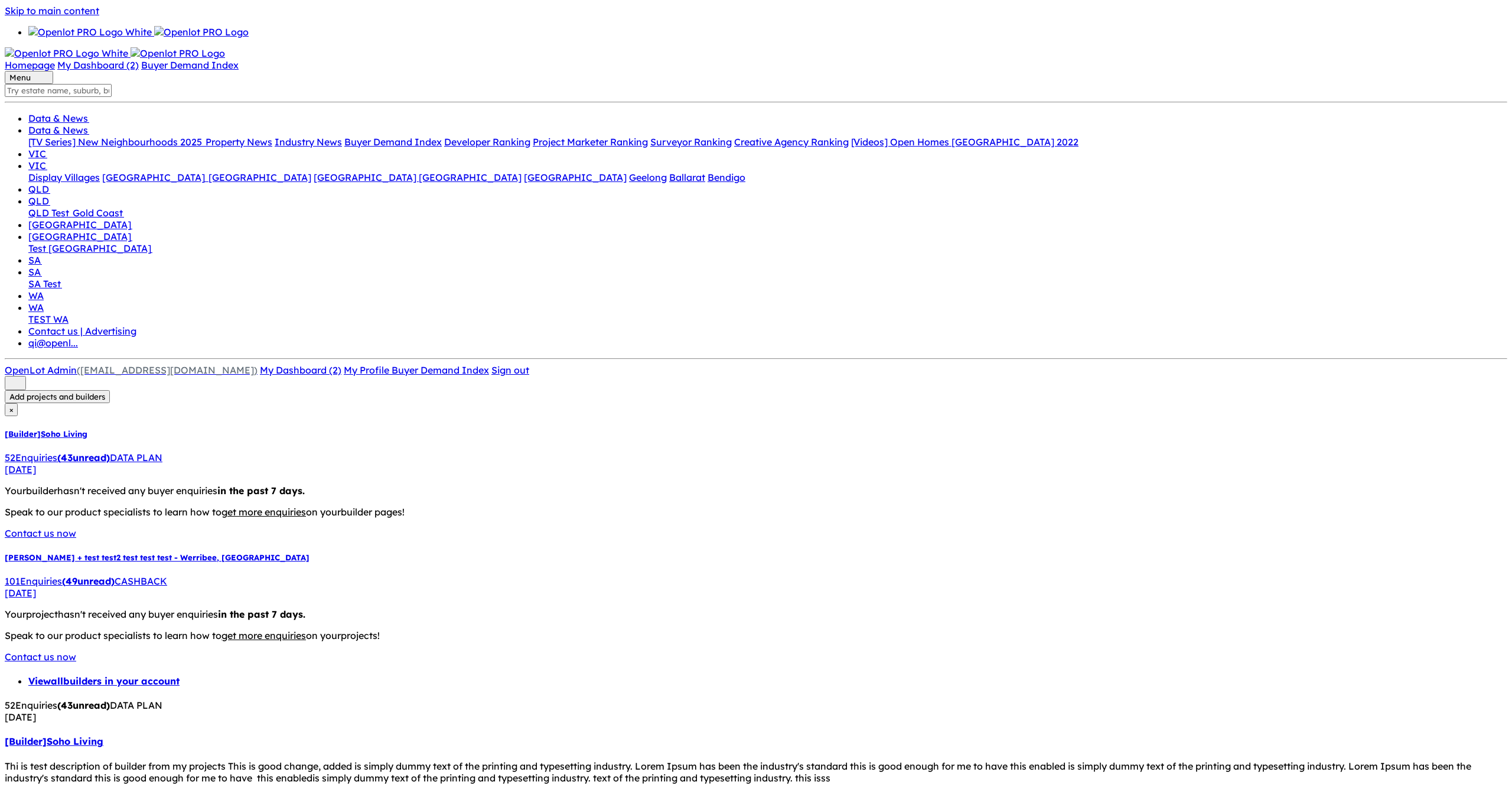  Describe the element at coordinates (44, 283) in the screenshot. I see `a: SA Test` at that location.